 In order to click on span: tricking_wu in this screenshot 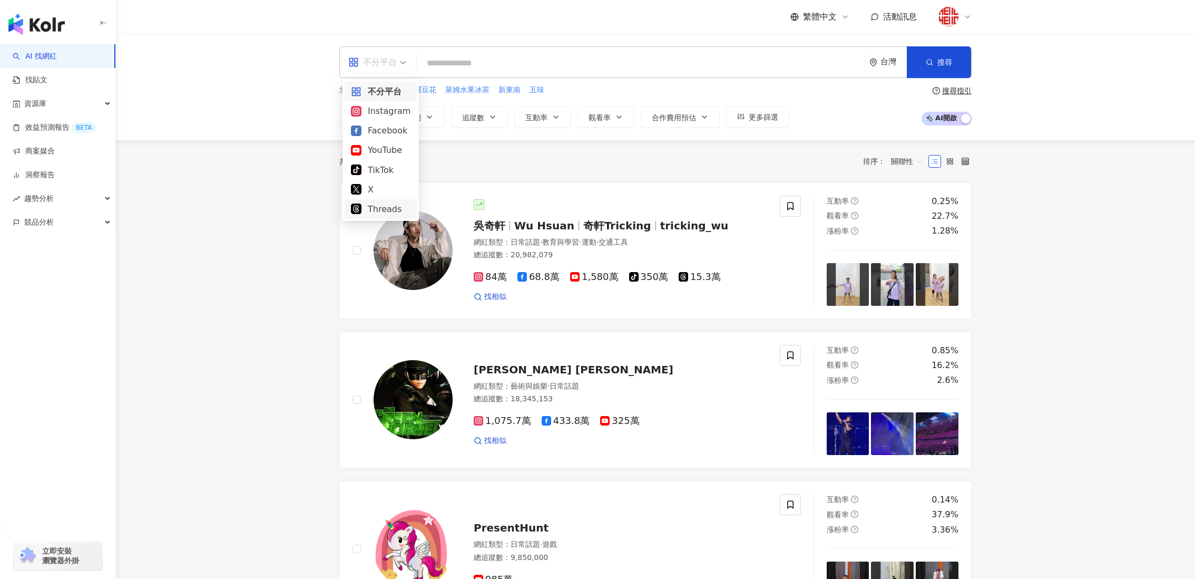, I will do `click(695, 226)`.